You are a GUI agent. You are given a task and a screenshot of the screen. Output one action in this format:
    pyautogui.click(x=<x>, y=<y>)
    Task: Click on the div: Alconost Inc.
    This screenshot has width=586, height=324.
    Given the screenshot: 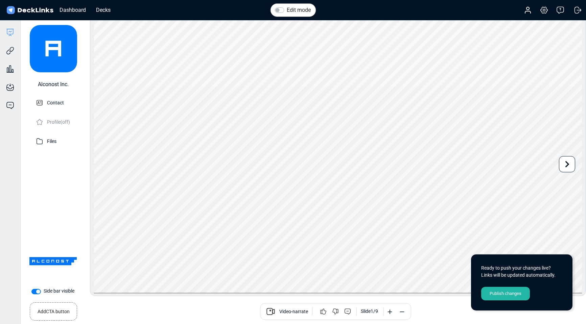 What is the action you would take?
    pyautogui.click(x=53, y=85)
    